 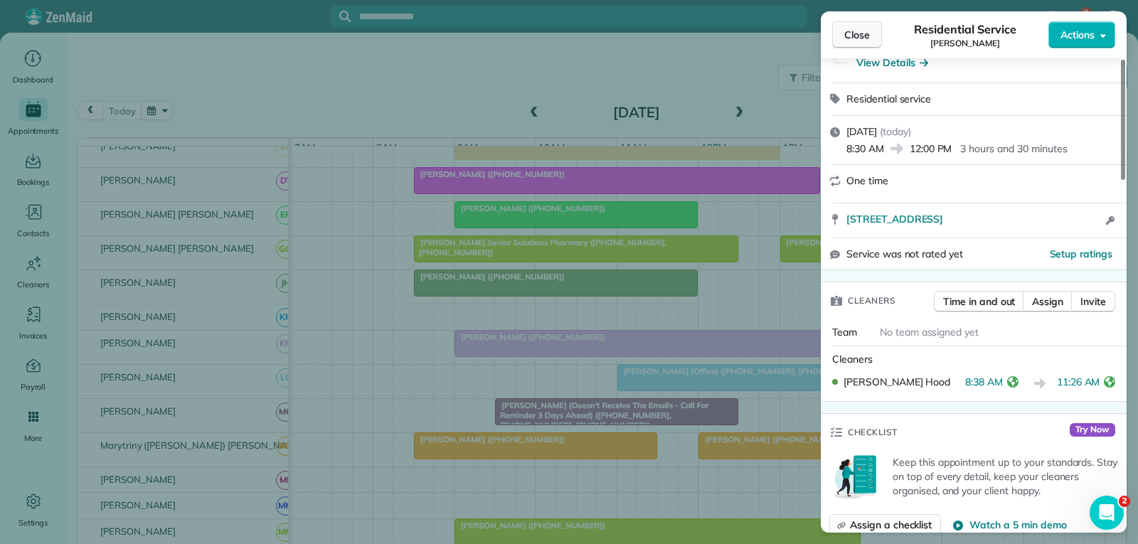 What do you see at coordinates (844, 332) in the screenshot?
I see `span: Team` at bounding box center [844, 332].